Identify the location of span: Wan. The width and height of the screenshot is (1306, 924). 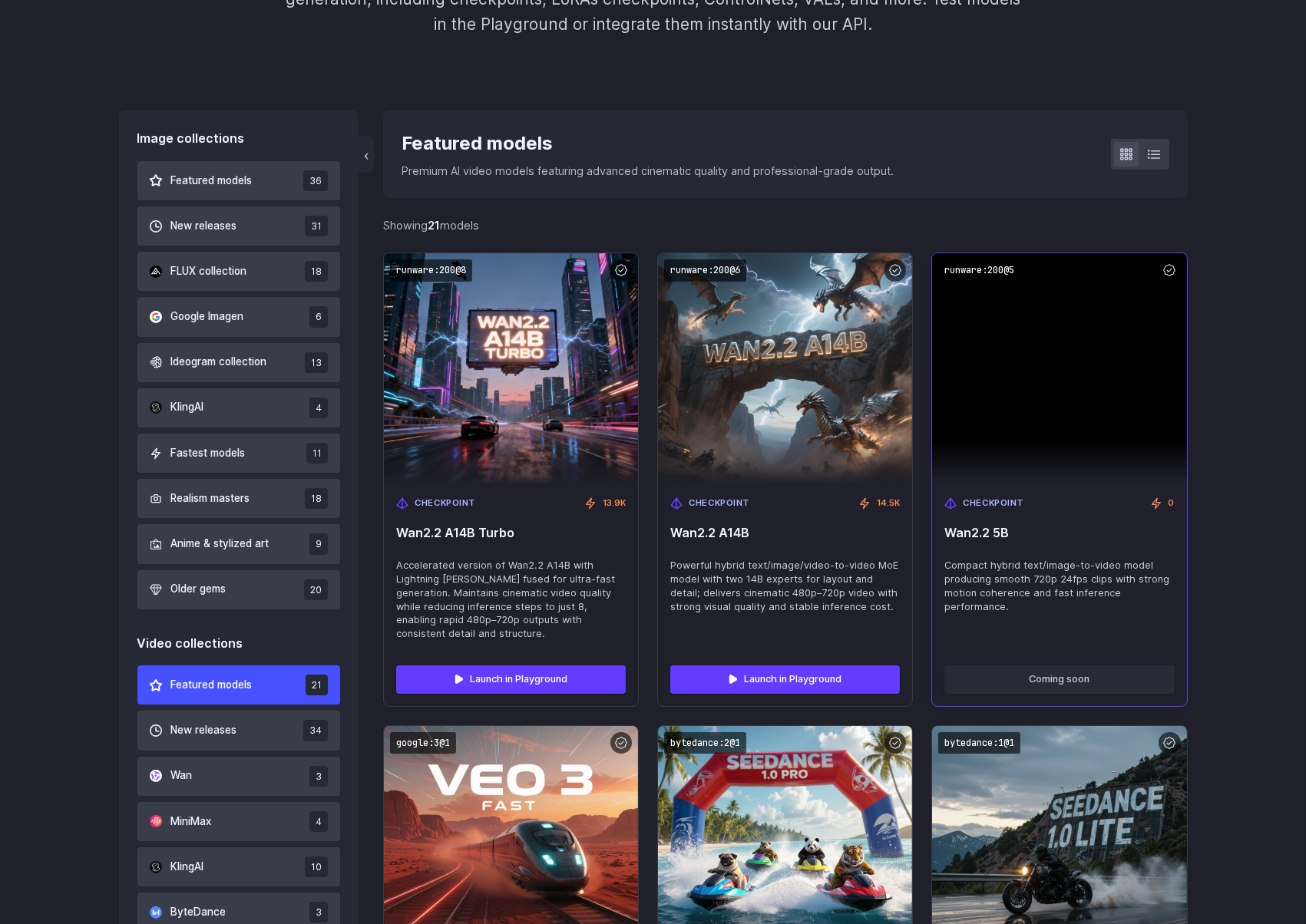
(182, 776).